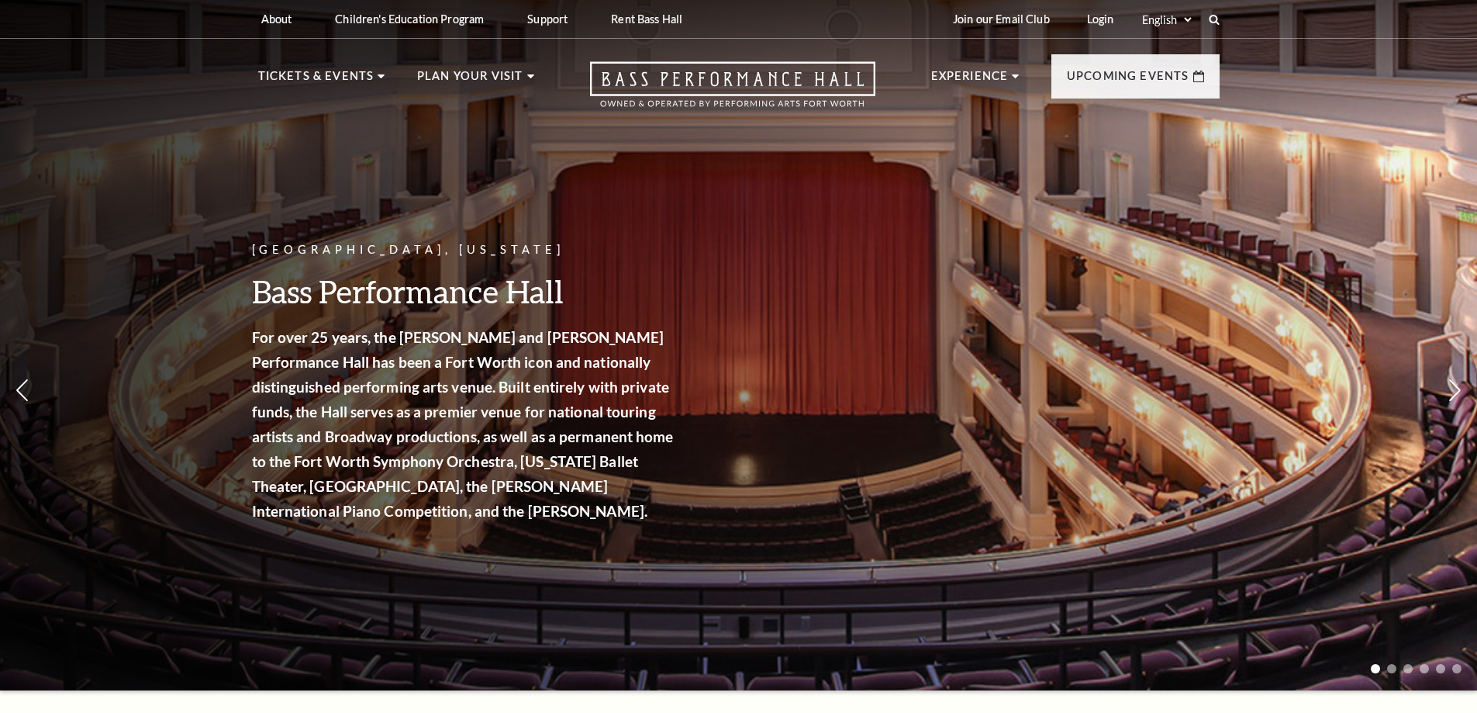  I want to click on p: Rent Bass Hall, so click(647, 19).